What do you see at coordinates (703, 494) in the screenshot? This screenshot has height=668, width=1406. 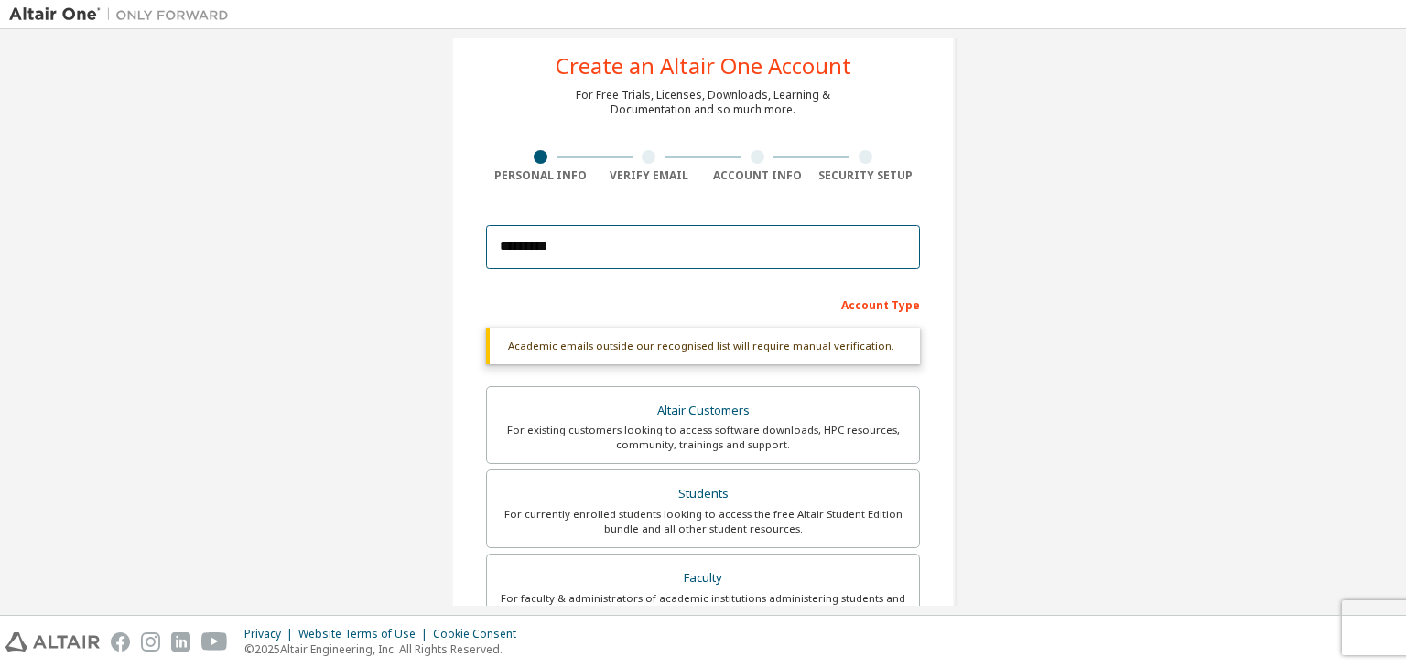 I see `div: Students` at bounding box center [703, 494].